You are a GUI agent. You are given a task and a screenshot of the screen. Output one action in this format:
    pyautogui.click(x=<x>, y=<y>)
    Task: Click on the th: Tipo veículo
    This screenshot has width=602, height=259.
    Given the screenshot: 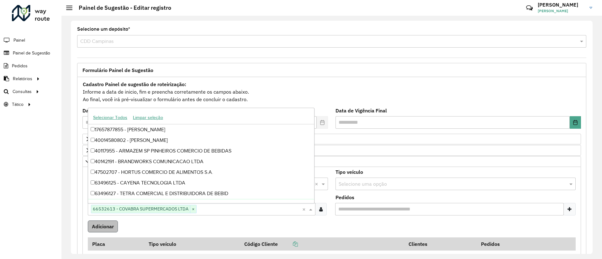 What is the action you would take?
    pyautogui.click(x=192, y=244)
    